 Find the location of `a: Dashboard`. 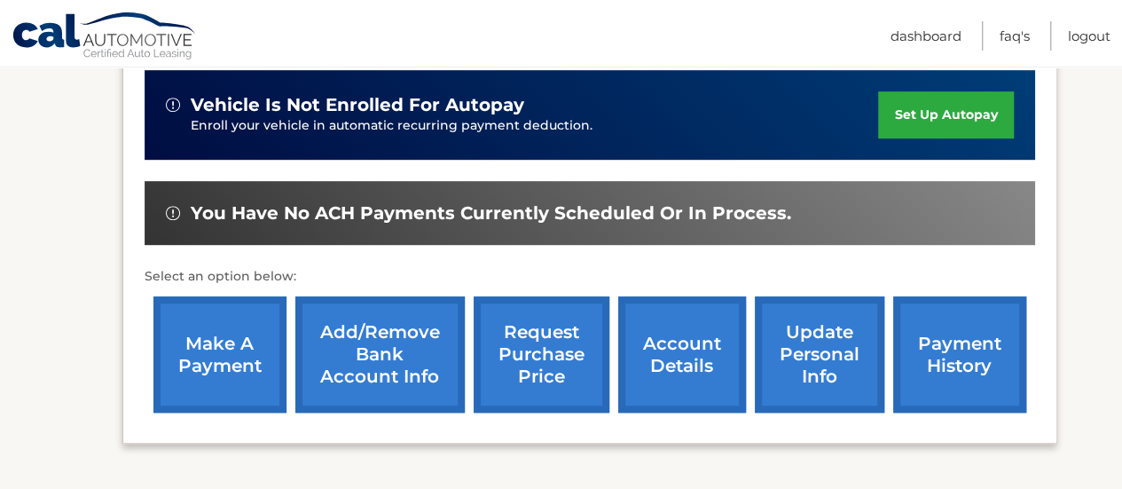

a: Dashboard is located at coordinates (926, 35).